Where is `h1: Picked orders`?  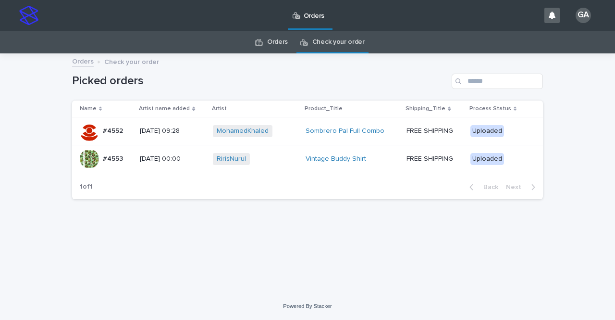
h1: Picked orders is located at coordinates (260, 81).